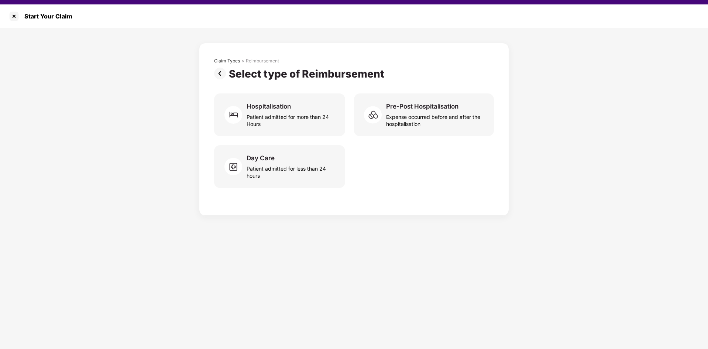  Describe the element at coordinates (435, 119) in the screenshot. I see `div: Expense occurred before and after the hospitalisation` at that location.